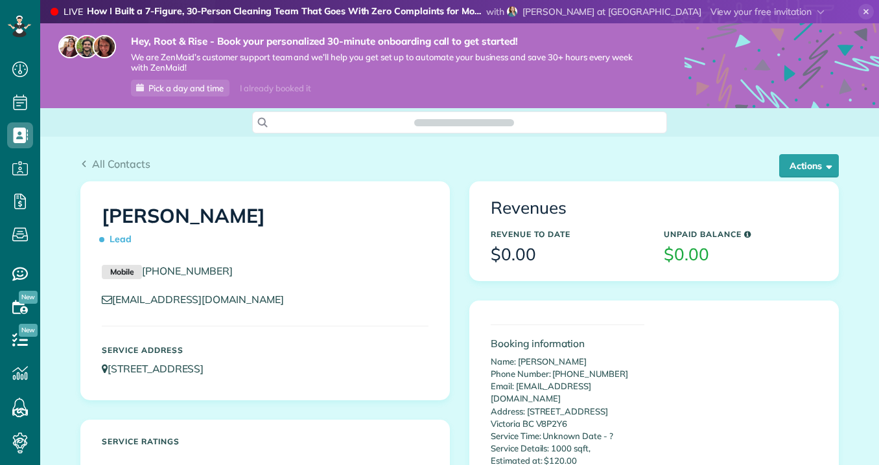  Describe the element at coordinates (740, 234) in the screenshot. I see `h5: Unpaid Balance` at that location.